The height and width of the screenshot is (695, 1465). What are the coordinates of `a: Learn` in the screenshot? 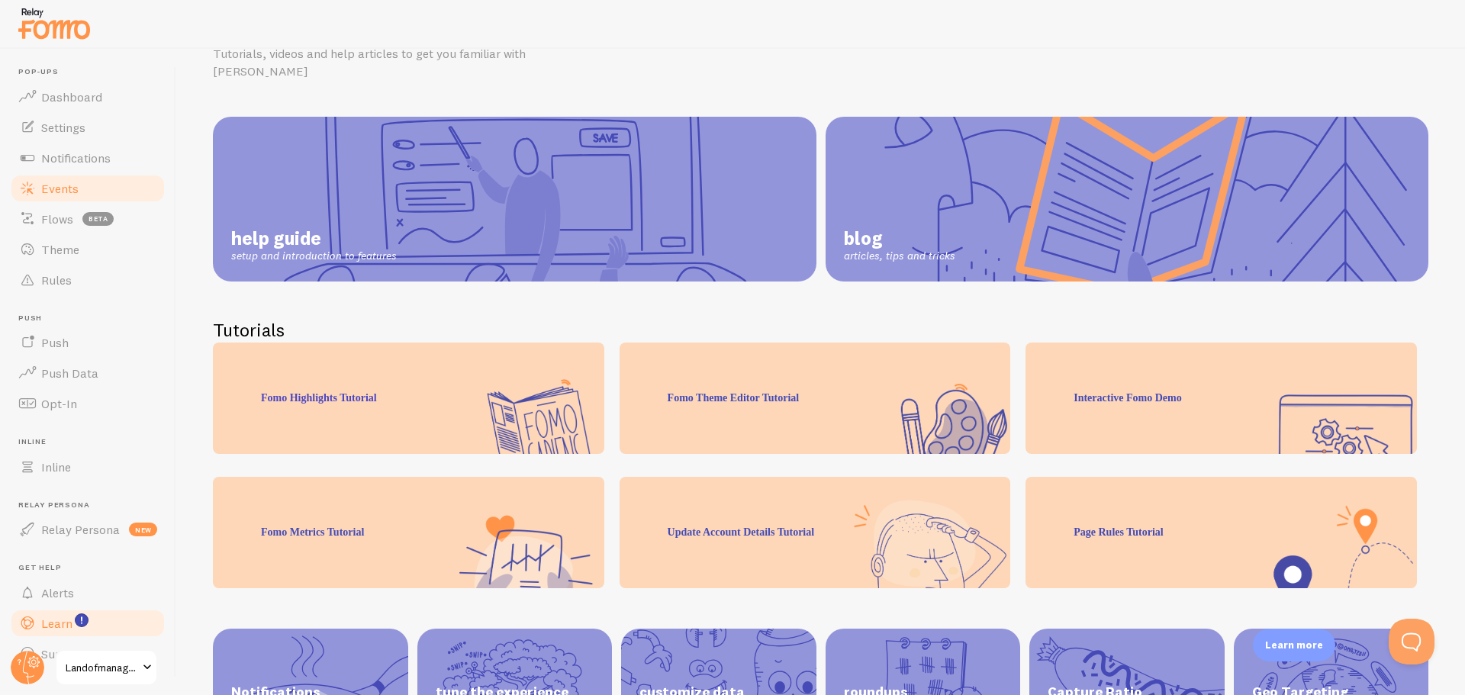 It's located at (88, 624).